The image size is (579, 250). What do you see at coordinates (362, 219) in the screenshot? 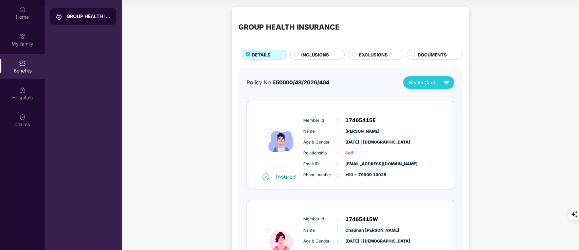
I see `span: 17465415W` at bounding box center [362, 219].